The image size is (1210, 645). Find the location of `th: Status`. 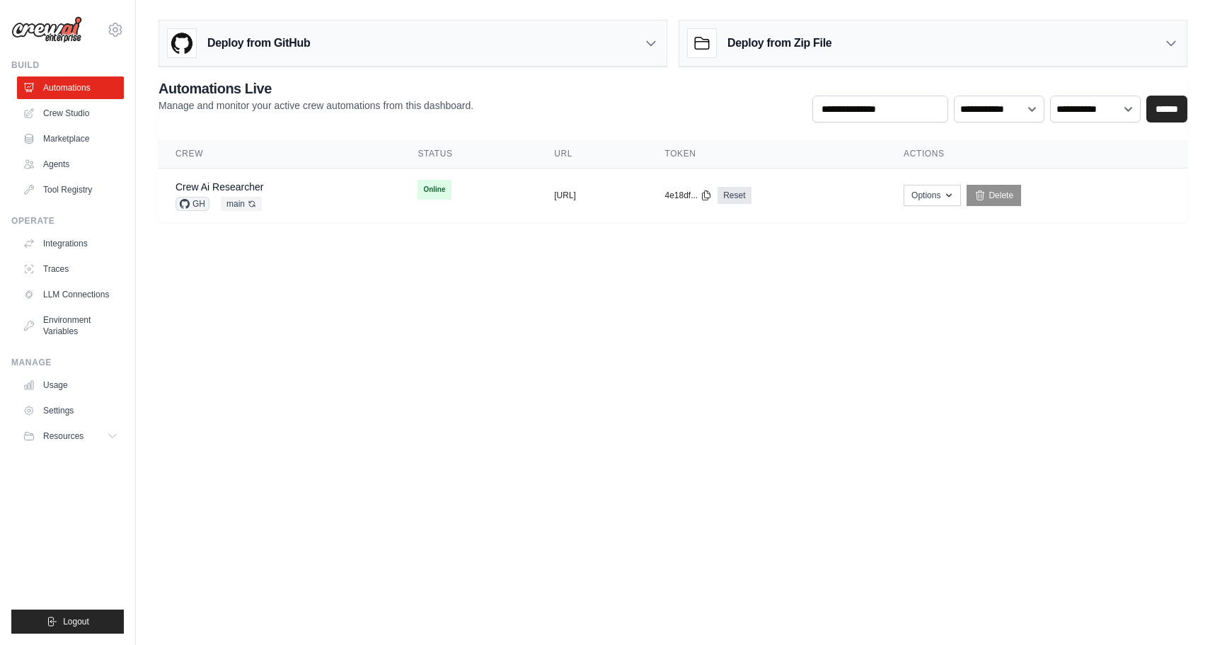

th: Status is located at coordinates (469, 154).